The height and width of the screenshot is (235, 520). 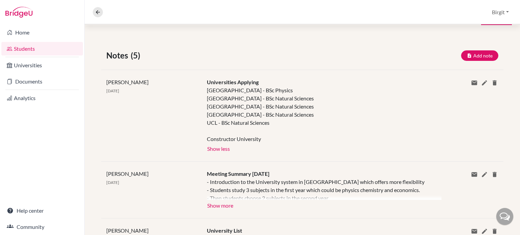 What do you see at coordinates (137, 56) in the screenshot?
I see `span: (5)` at bounding box center [137, 56].